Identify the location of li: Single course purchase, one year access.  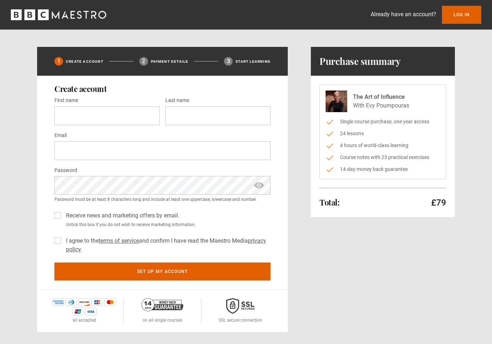
(383, 121).